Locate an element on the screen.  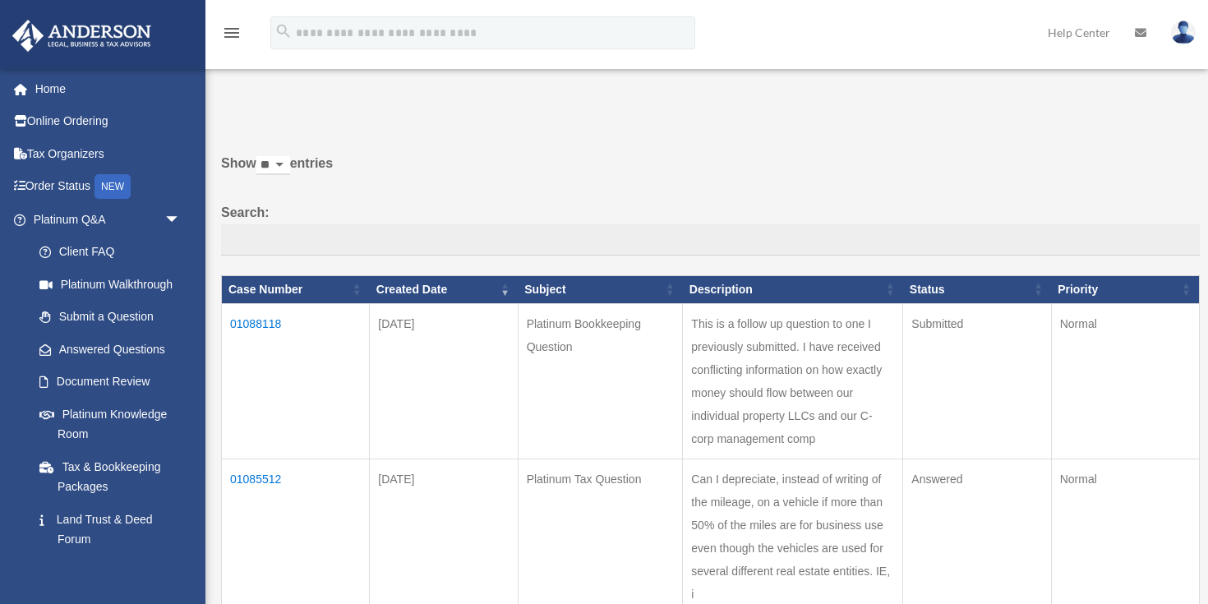
a: Platinum Walkthrough is located at coordinates (110, 284).